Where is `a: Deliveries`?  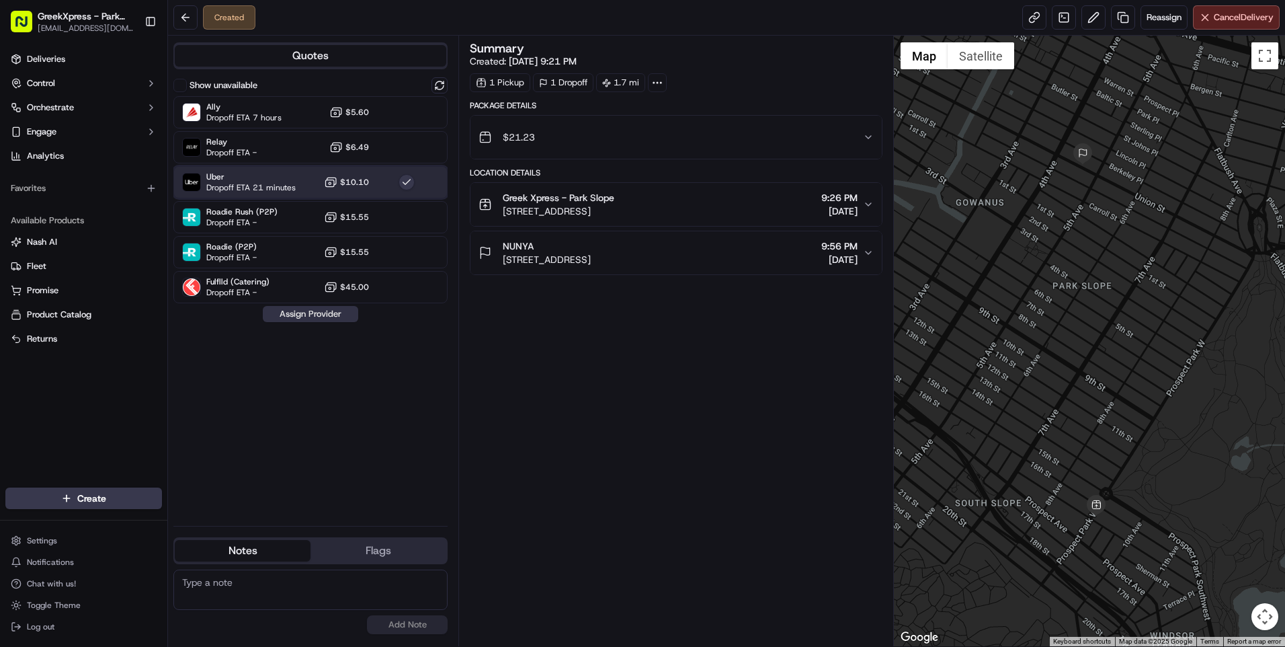 a: Deliveries is located at coordinates (83, 59).